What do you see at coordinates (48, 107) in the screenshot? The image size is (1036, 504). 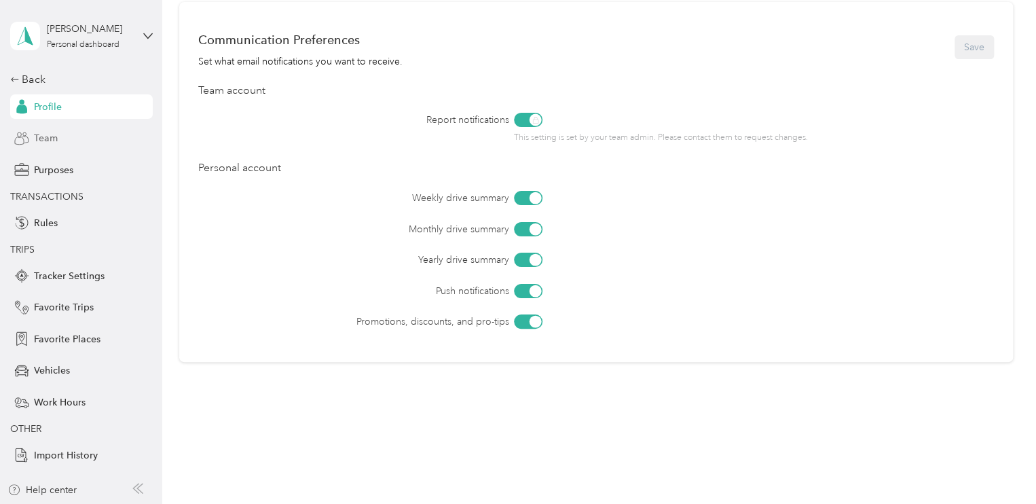 I see `span: Profile` at bounding box center [48, 107].